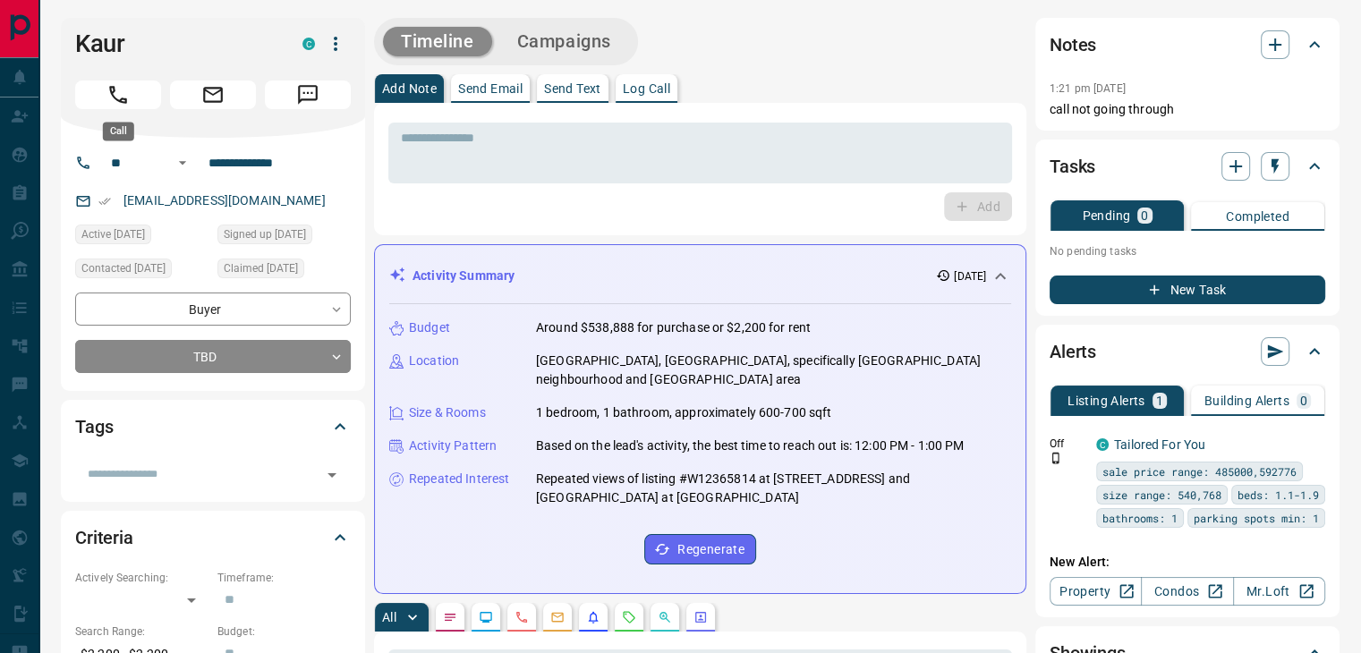  What do you see at coordinates (1278, 495) in the screenshot?
I see `span: beds: 1.1-1.9` at bounding box center [1278, 495].